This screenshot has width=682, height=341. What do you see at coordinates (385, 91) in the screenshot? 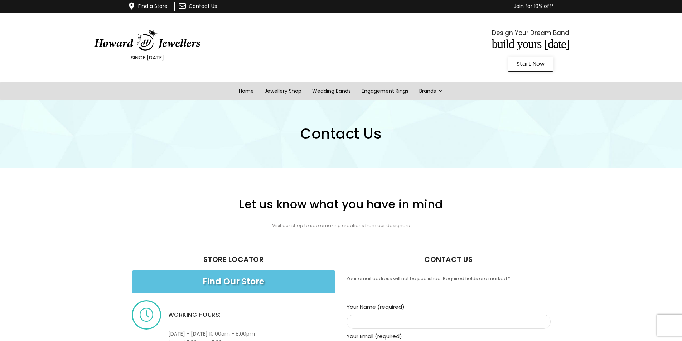
I see `a: Engagement Rings` at bounding box center [385, 91].